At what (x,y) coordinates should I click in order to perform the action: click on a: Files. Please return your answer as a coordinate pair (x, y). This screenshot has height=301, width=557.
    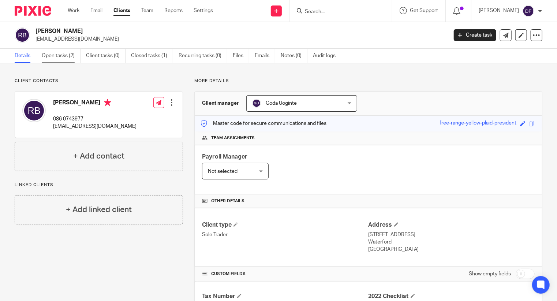
    Looking at the image, I should click on (241, 56).